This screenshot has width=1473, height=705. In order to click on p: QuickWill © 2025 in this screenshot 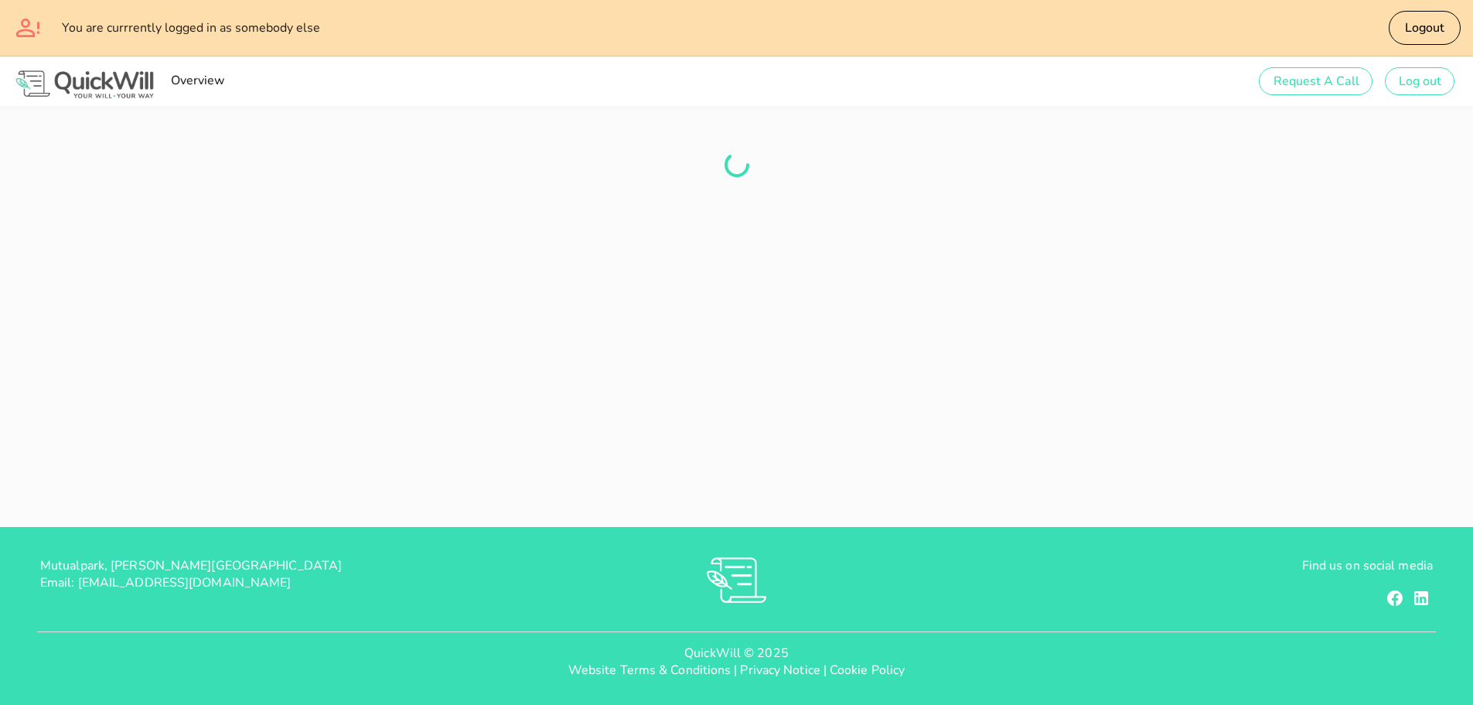, I will do `click(736, 653)`.